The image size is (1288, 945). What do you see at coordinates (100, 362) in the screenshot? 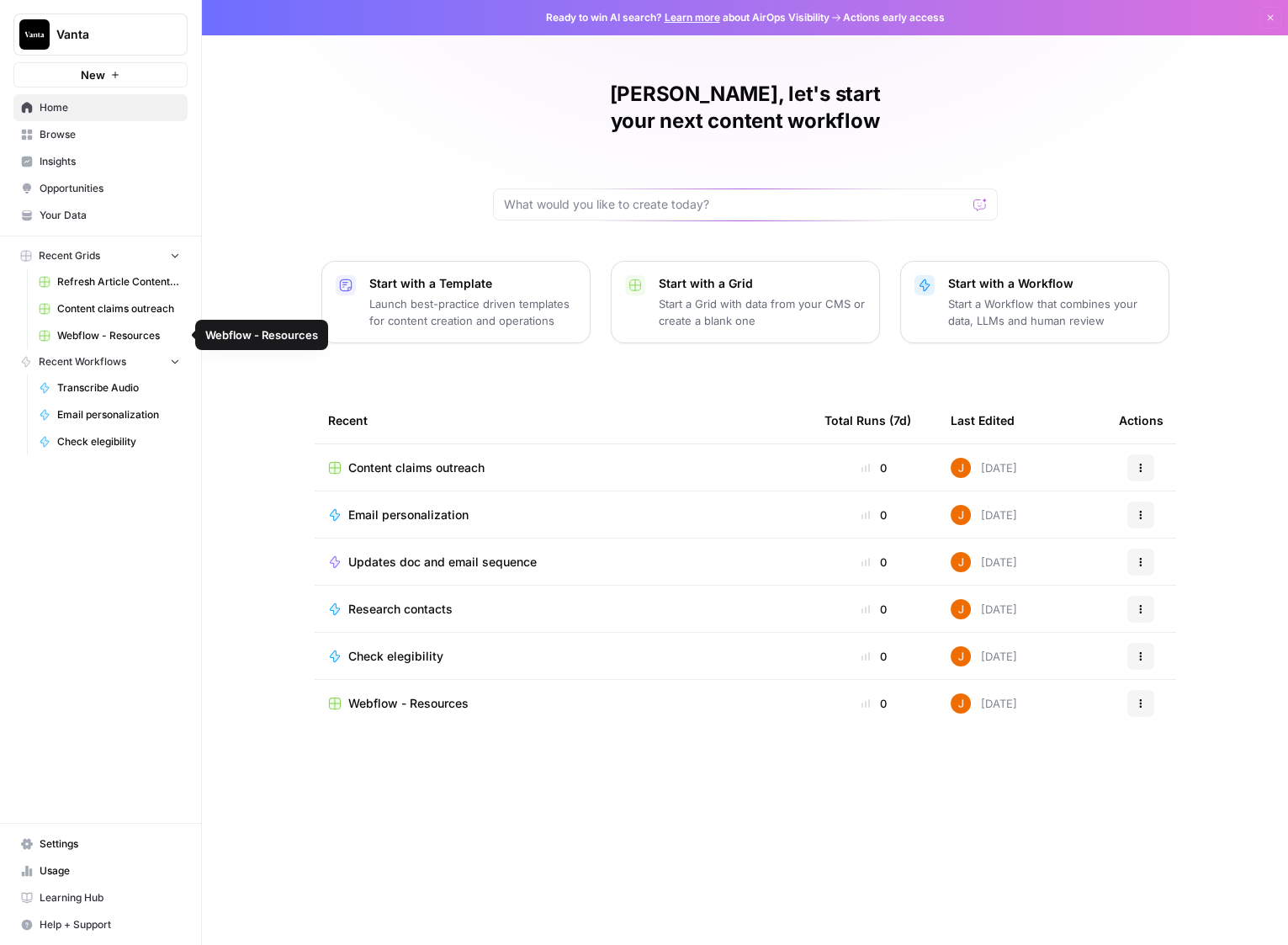
I see `button: Recent Workflows` at bounding box center [100, 362].